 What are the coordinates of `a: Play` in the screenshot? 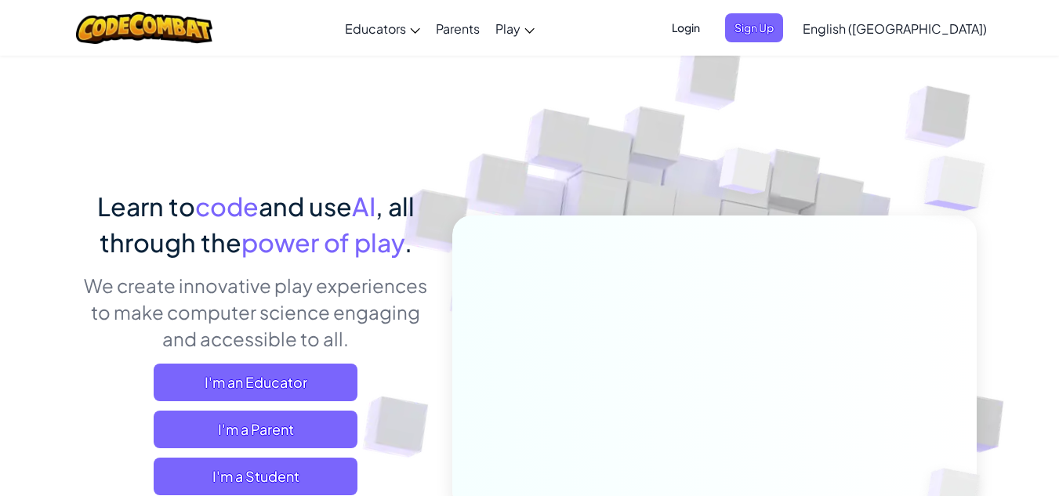 It's located at (515, 28).